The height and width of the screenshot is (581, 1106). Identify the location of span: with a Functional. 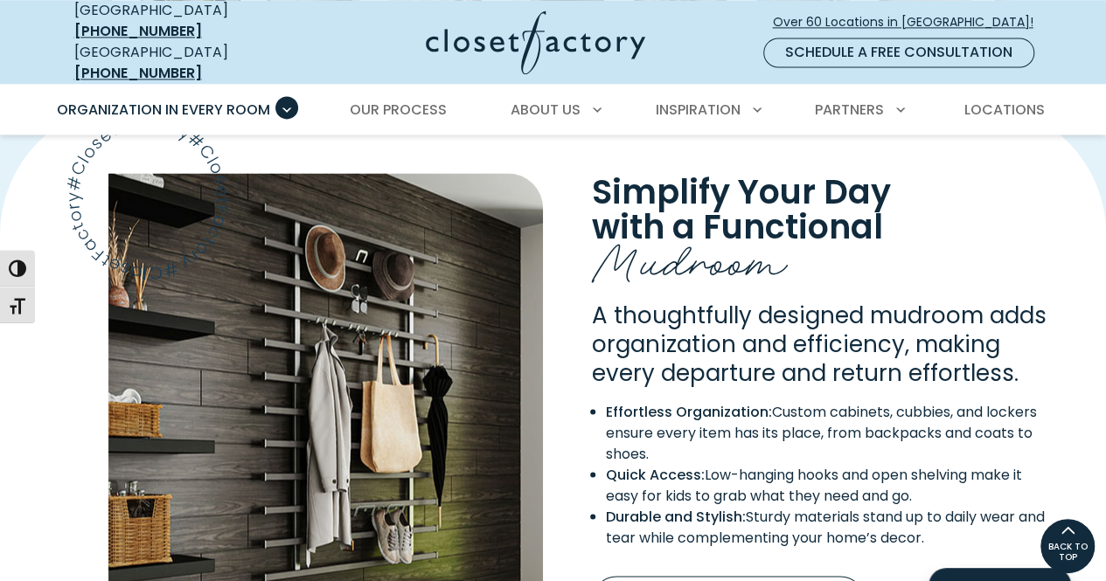
(737, 226).